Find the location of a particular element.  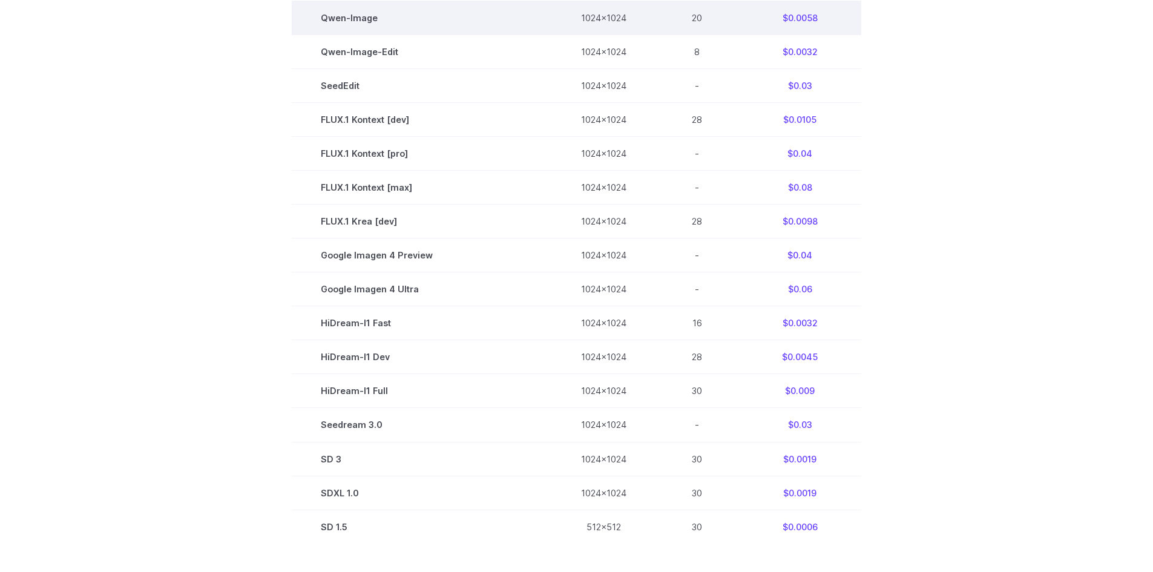

td: $0.06 is located at coordinates (800, 289).